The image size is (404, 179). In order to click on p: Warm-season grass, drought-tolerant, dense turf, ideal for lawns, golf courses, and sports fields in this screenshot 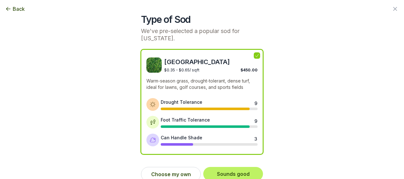, I will do `click(202, 84)`.